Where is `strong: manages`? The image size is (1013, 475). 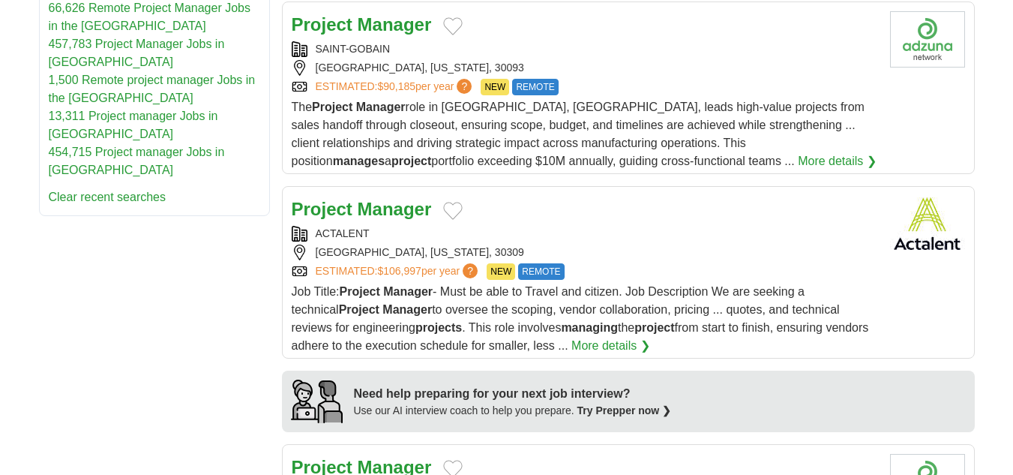
strong: manages is located at coordinates (358, 160).